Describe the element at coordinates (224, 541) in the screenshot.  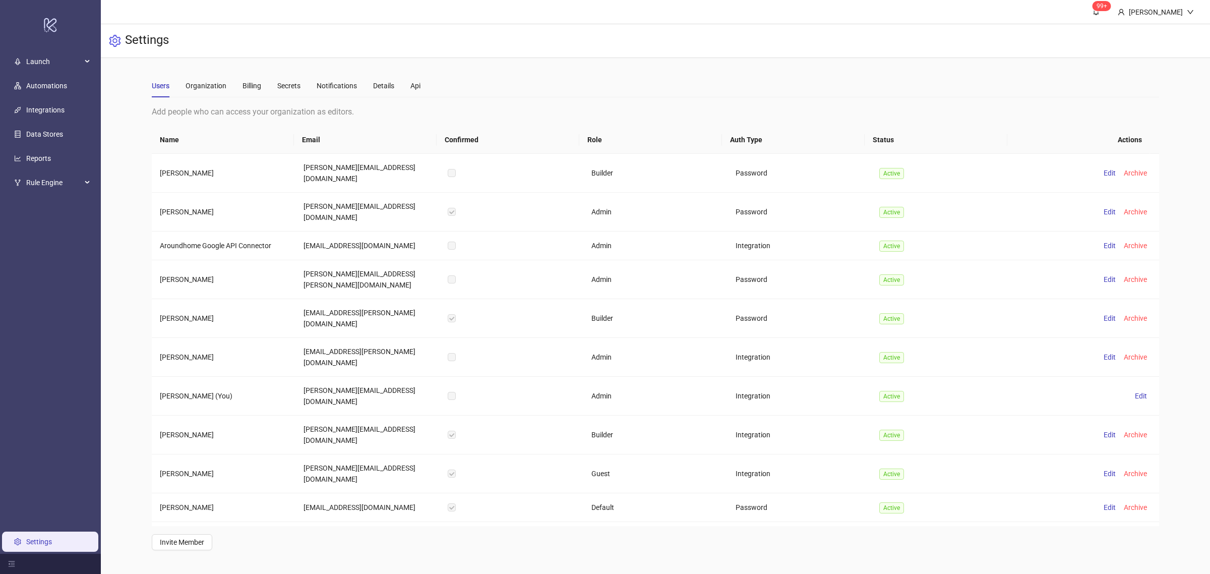
I see `td: Kitchn Building Support (OM)` at that location.